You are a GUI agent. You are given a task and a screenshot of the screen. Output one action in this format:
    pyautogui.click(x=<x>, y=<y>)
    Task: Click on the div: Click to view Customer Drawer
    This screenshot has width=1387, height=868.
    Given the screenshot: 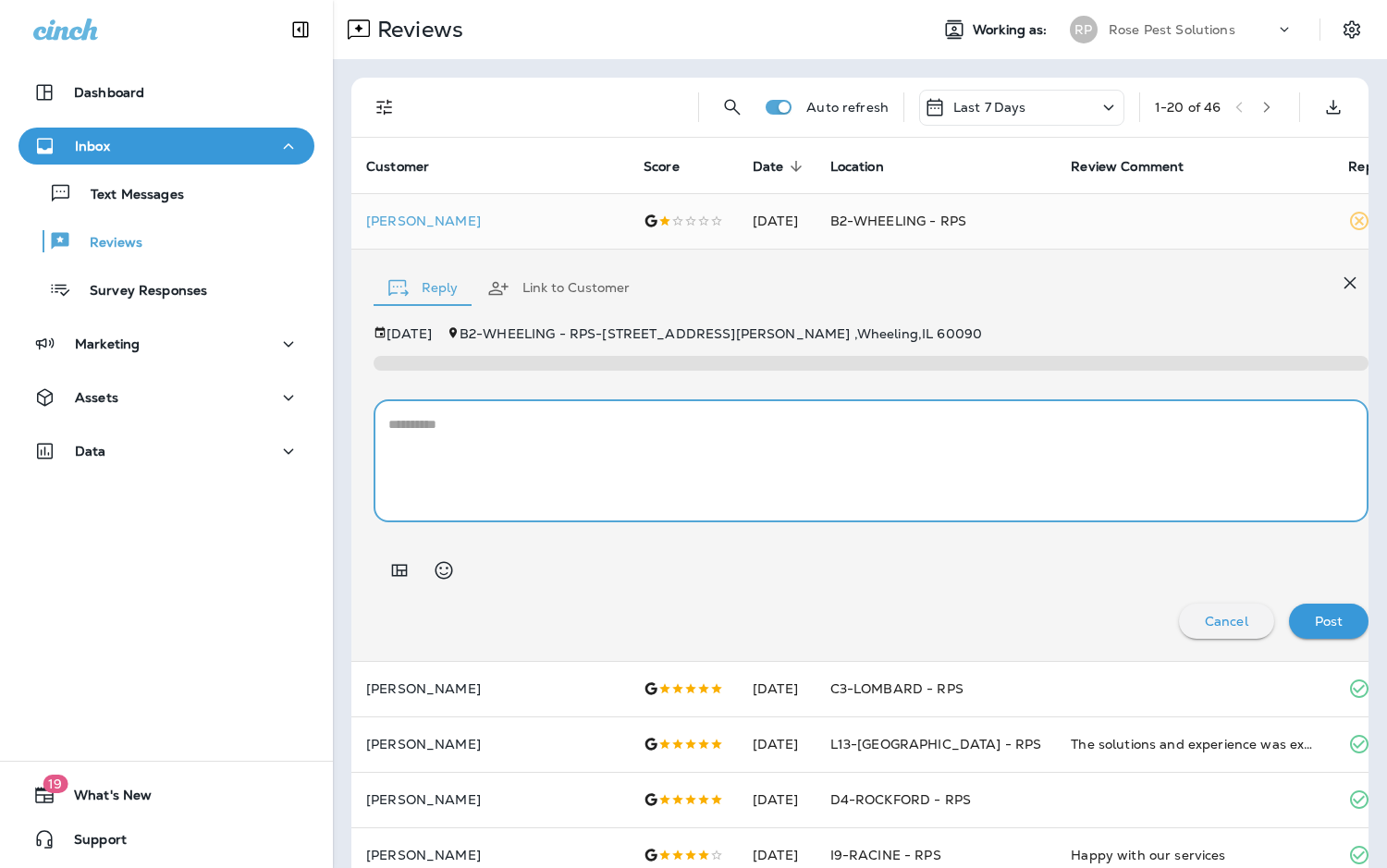 What is the action you would take?
    pyautogui.click(x=491, y=221)
    